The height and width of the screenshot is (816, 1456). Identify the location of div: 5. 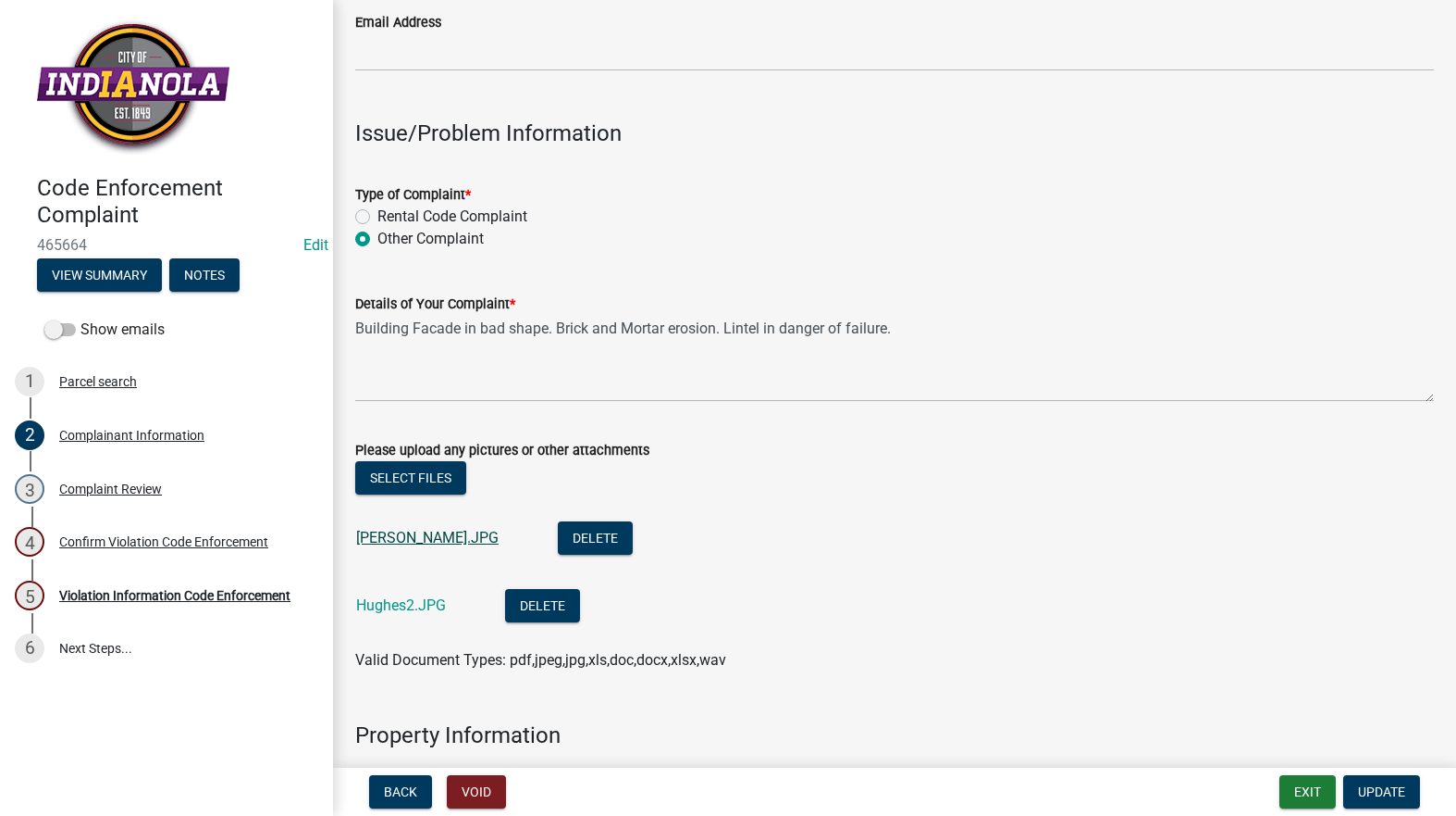
(30, 596).